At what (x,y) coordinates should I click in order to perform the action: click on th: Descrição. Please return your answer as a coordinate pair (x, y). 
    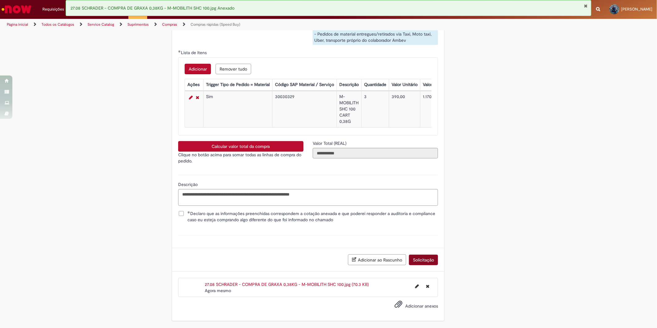
    Looking at the image, I should click on (349, 85).